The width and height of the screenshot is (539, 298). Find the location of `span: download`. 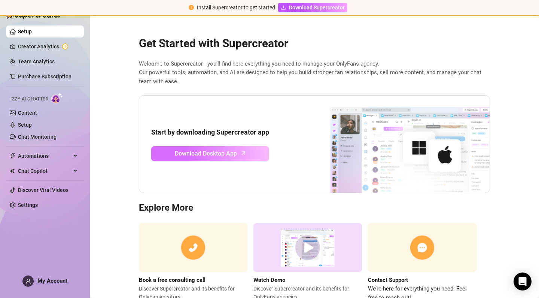

span: download is located at coordinates (283, 7).